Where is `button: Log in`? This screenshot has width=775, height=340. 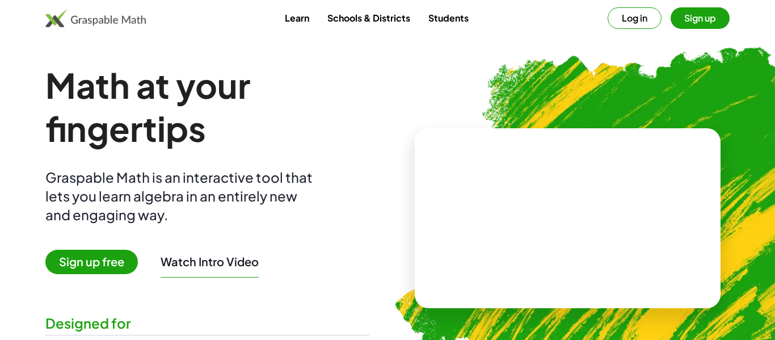
button: Log in is located at coordinates (635, 18).